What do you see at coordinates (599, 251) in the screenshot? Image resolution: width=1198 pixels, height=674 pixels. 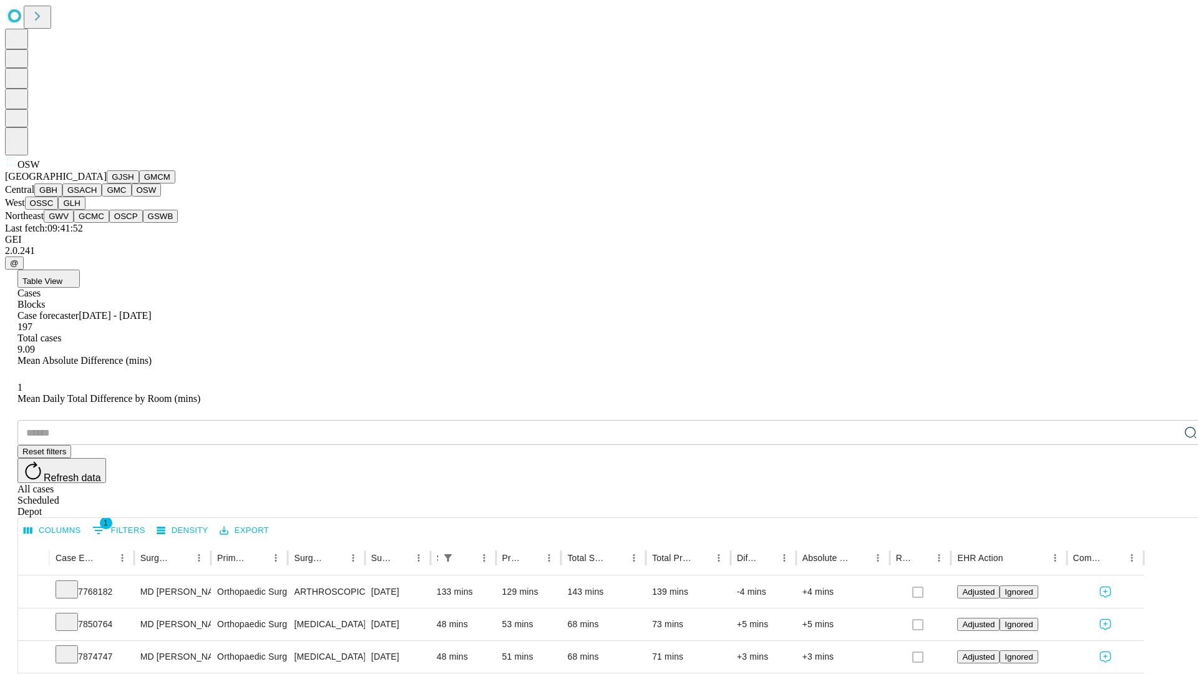 I see `div: 2.0.241` at bounding box center [599, 251].